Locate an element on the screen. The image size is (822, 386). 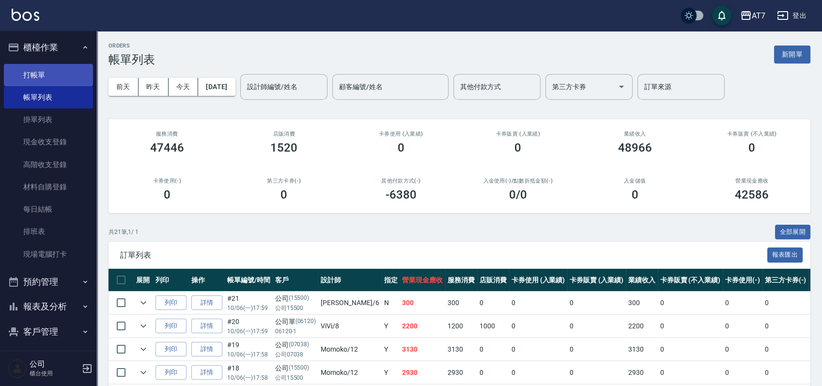
td: 1200 is located at coordinates (461, 326).